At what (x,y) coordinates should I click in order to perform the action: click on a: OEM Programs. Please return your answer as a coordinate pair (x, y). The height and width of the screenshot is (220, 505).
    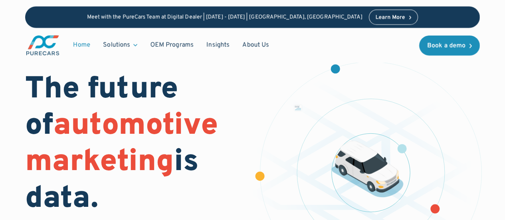
    Looking at the image, I should click on (172, 45).